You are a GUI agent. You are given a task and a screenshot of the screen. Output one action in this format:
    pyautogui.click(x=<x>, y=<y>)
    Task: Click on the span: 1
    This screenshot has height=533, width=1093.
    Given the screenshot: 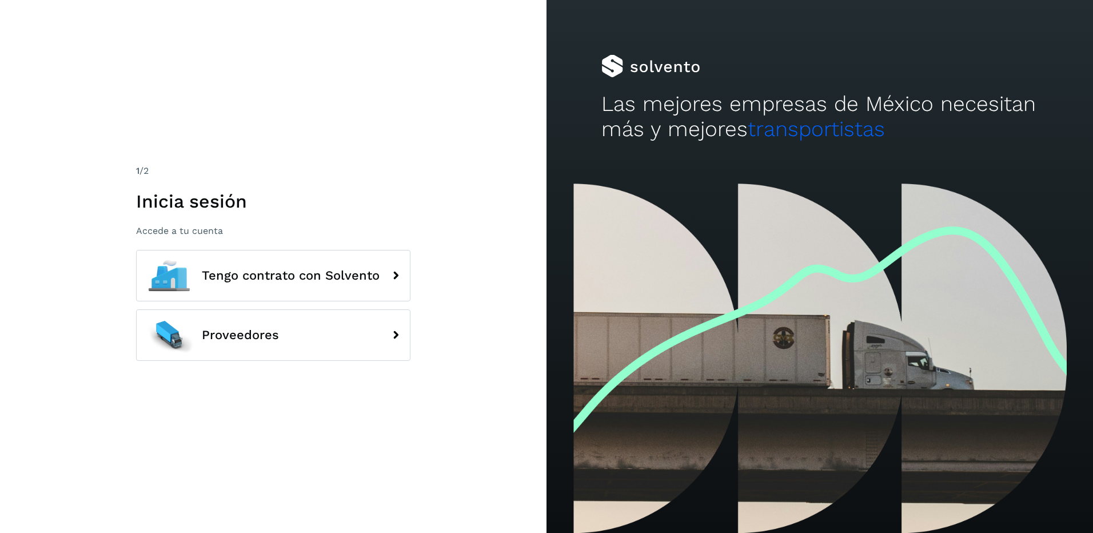 What is the action you would take?
    pyautogui.click(x=138, y=170)
    